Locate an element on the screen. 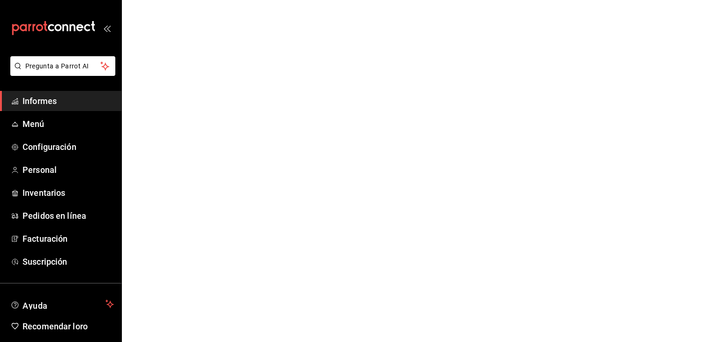  a: Pregunta a Parrot AI is located at coordinates (61, 73).